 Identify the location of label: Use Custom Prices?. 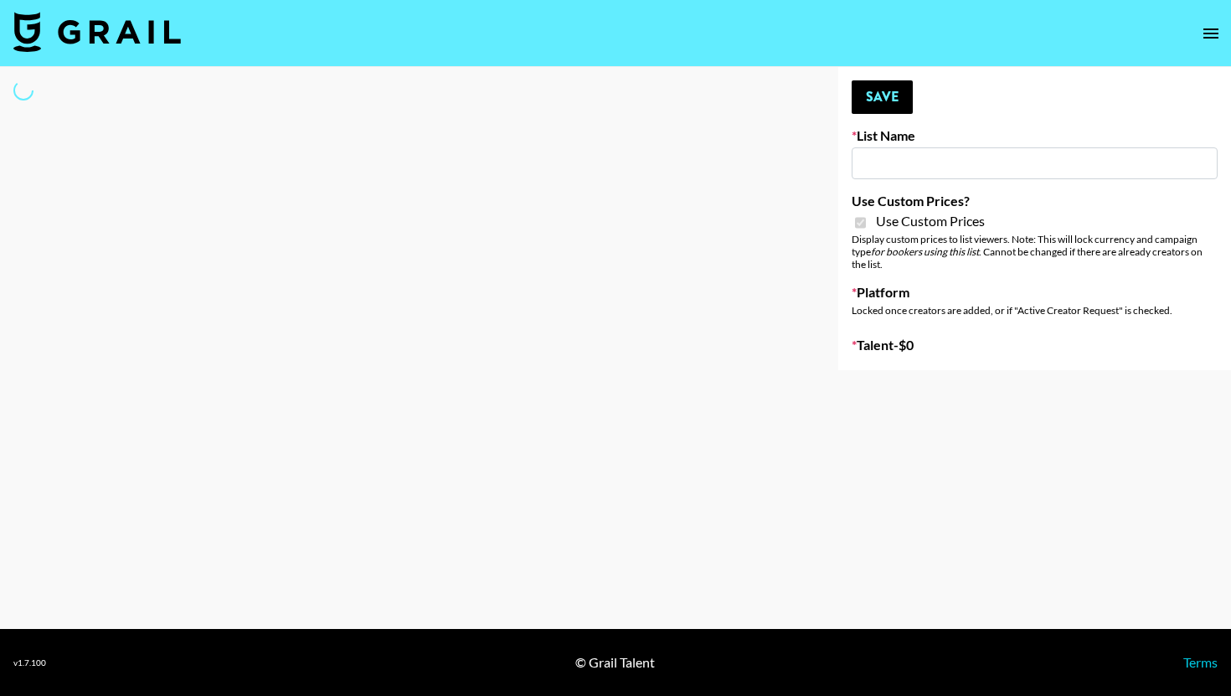
(1034, 201).